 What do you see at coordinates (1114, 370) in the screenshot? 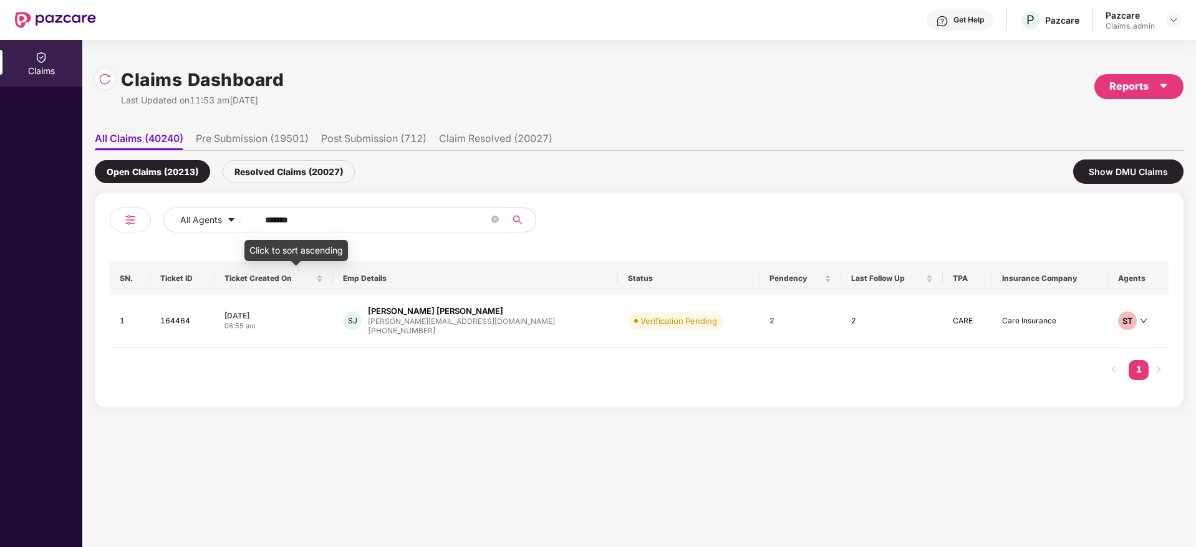
I see `button: left` at bounding box center [1114, 370].